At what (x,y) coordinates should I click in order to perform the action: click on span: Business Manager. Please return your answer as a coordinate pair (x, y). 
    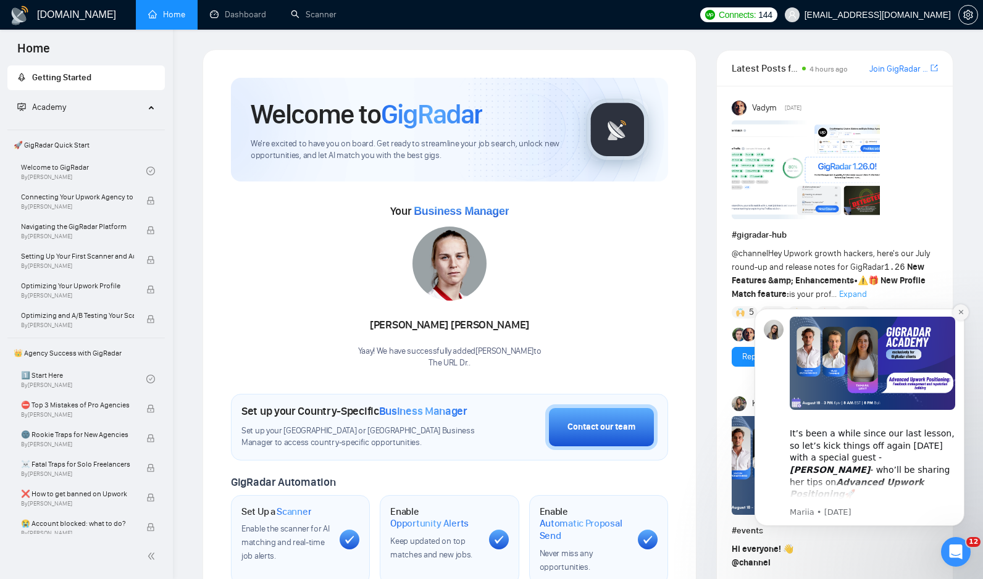
    Looking at the image, I should click on (461, 211).